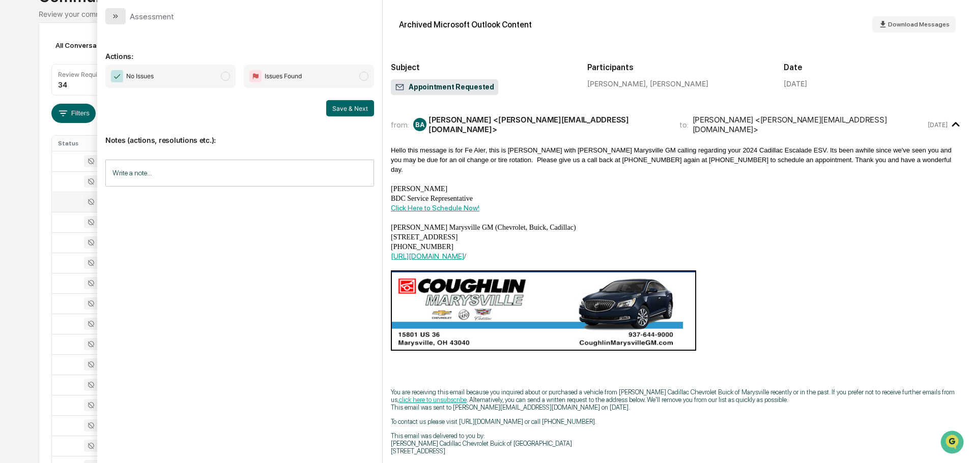  Describe the element at coordinates (140, 76) in the screenshot. I see `span: No Issues` at that location.